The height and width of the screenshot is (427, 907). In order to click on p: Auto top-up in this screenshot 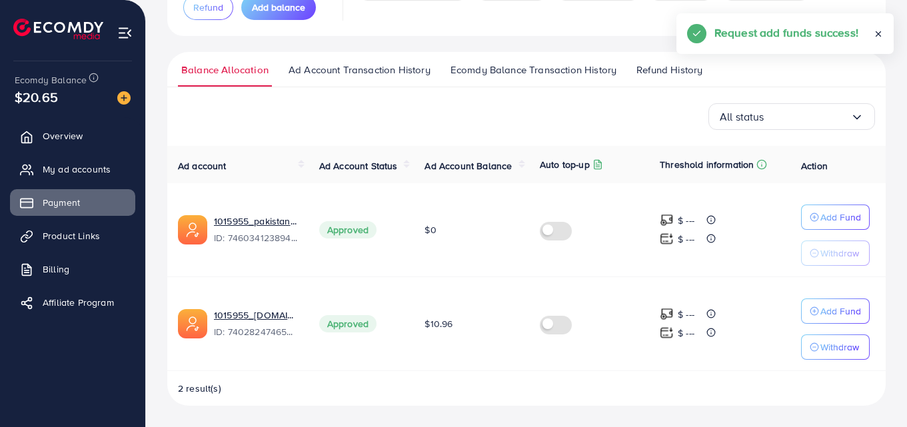, I will do `click(564, 165)`.